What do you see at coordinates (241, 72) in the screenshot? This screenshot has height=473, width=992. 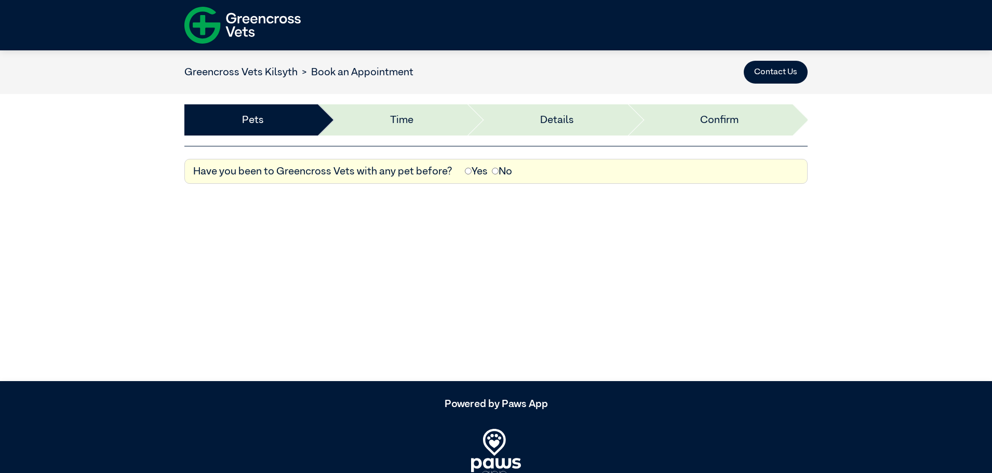 I see `a: Greencross Vets Kilsyth` at bounding box center [241, 72].